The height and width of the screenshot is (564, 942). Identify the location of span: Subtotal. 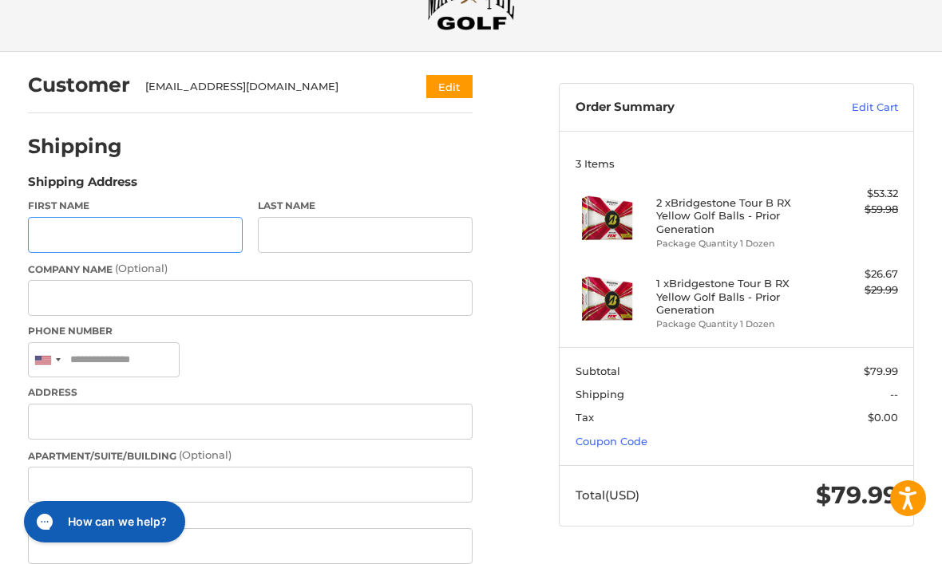
(598, 371).